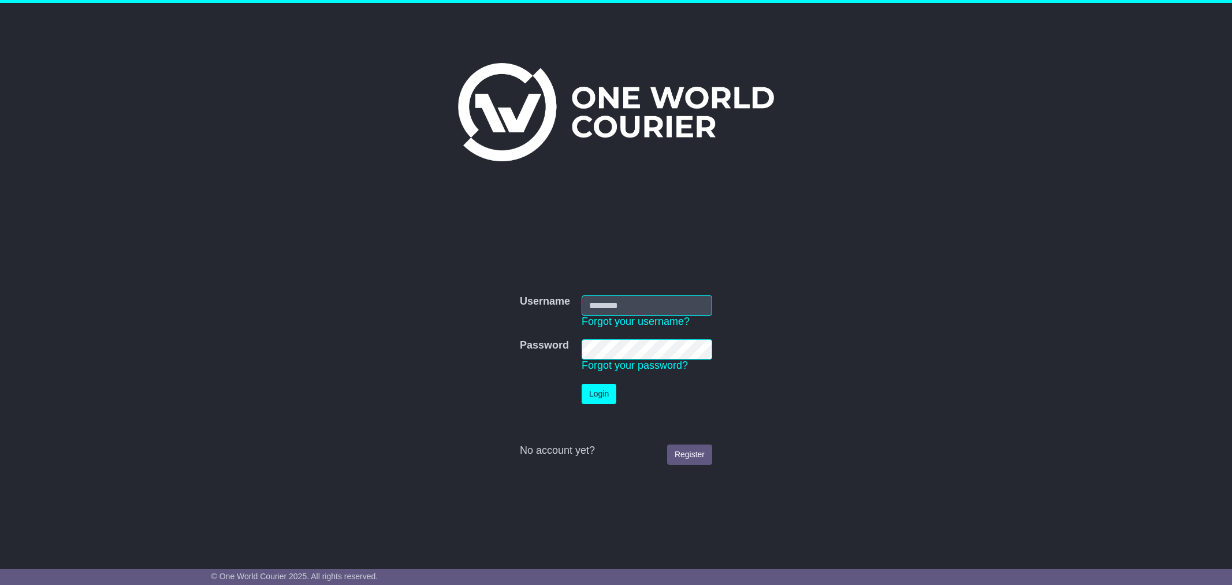 The image size is (1232, 585). Describe the element at coordinates (690, 454) in the screenshot. I see `a: Register` at that location.